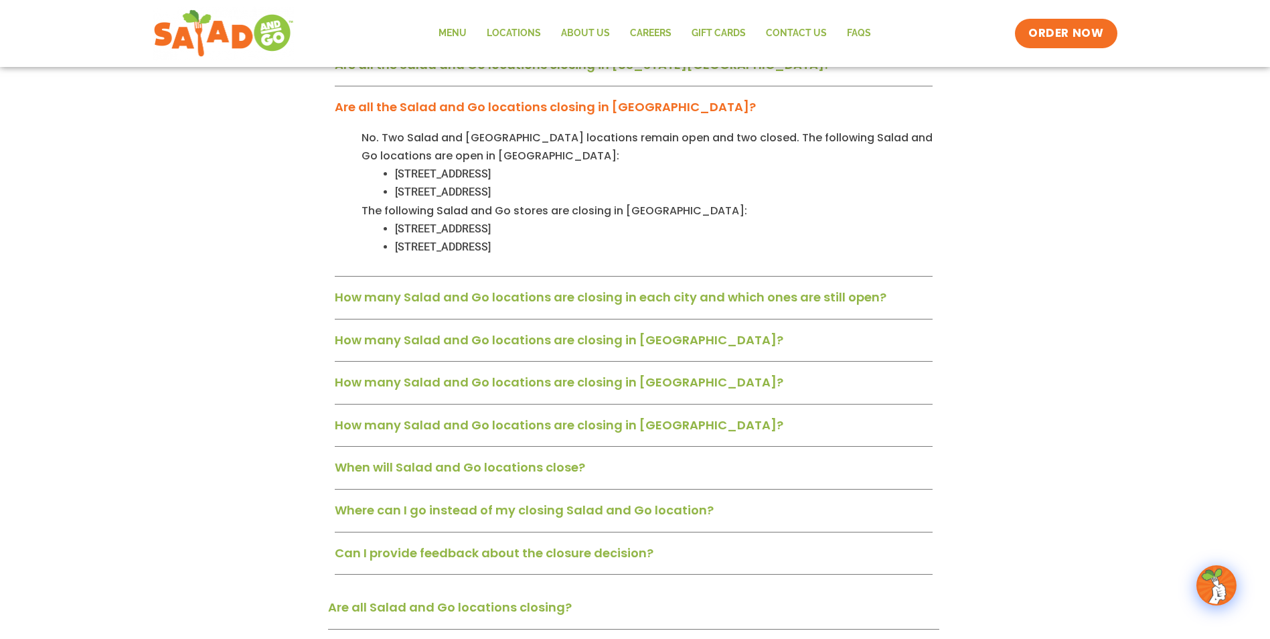 This screenshot has height=639, width=1270. Describe the element at coordinates (859, 33) in the screenshot. I see `a: FAQs` at that location.